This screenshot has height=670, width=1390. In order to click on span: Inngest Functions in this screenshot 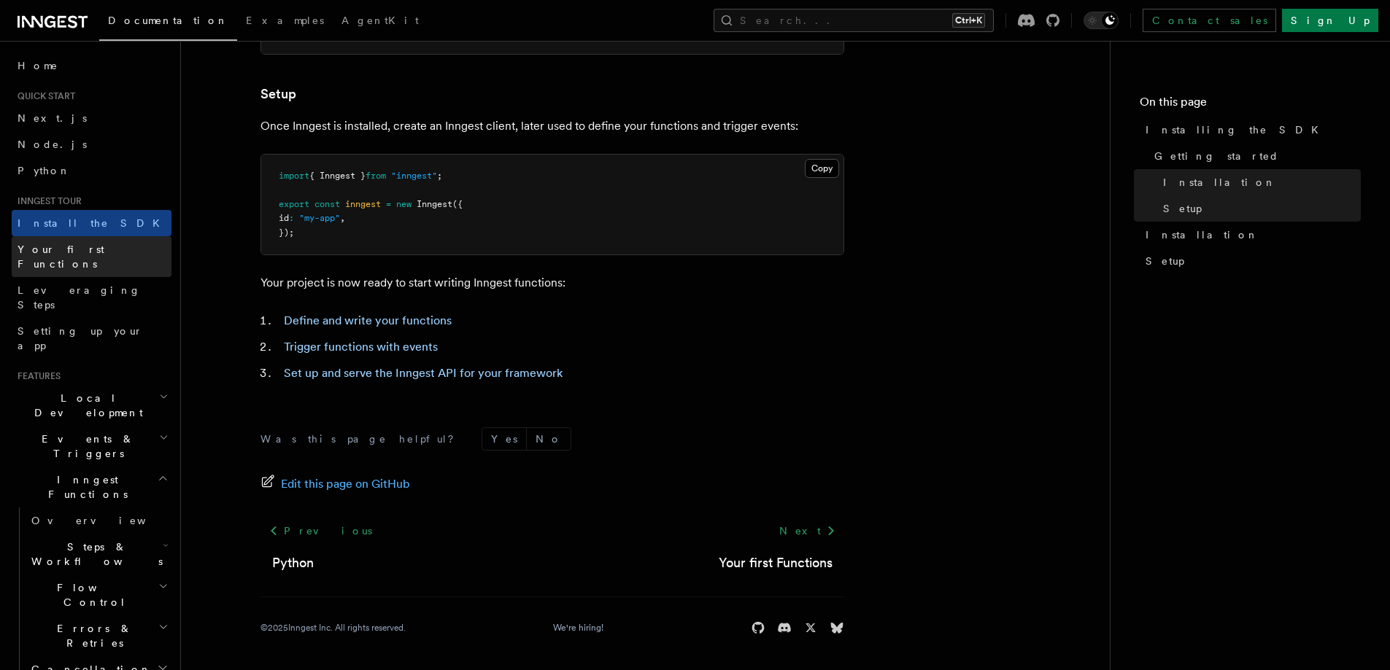, I will do `click(85, 487)`.